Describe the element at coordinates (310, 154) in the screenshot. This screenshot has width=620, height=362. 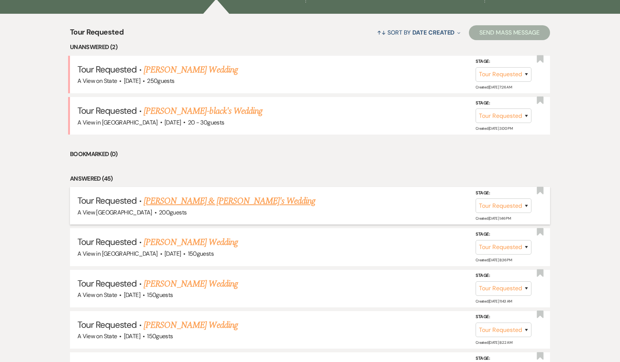
I see `li: Bookmarked (0)` at that location.